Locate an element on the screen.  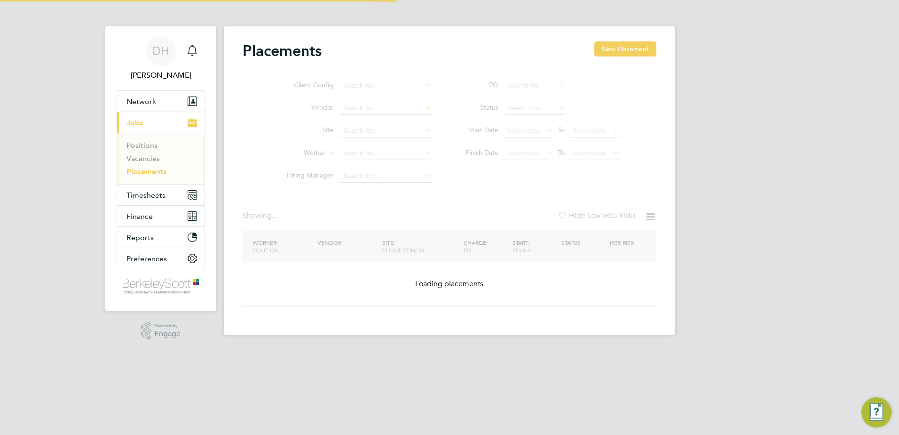
span: Preferences is located at coordinates (147, 258).